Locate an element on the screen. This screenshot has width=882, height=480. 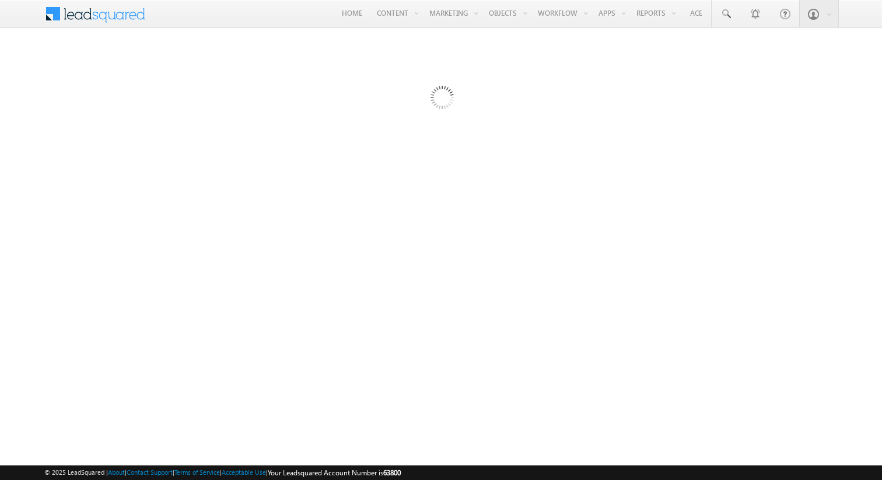
a: Terms of Service is located at coordinates (197, 472).